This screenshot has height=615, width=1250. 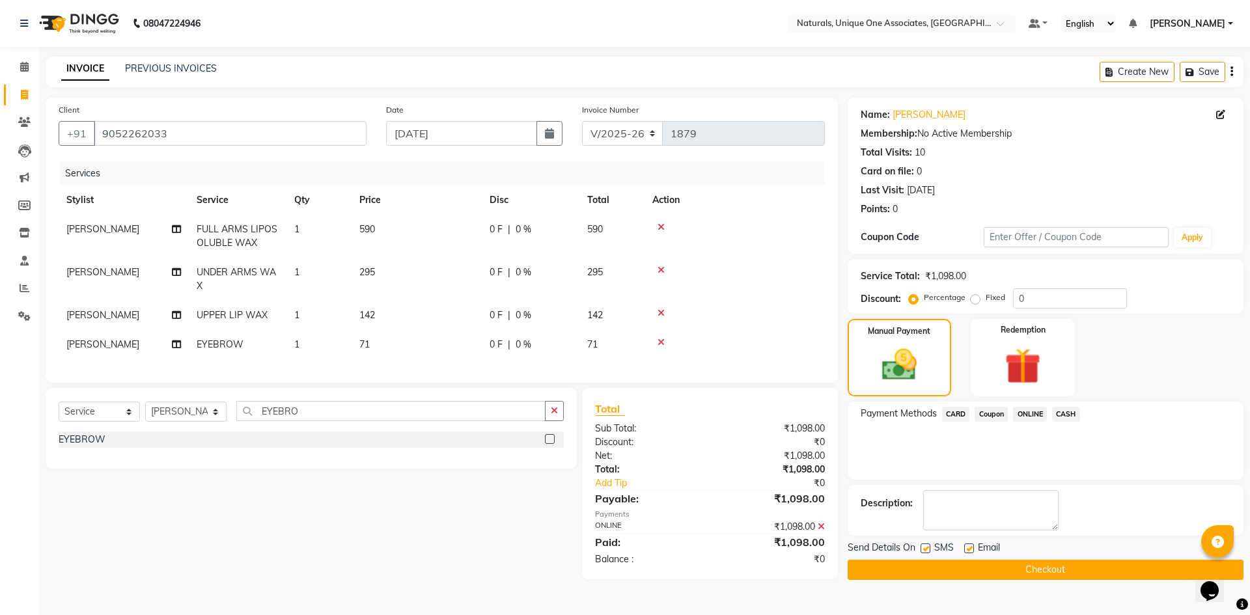 What do you see at coordinates (735, 200) in the screenshot?
I see `th: Action` at bounding box center [735, 200].